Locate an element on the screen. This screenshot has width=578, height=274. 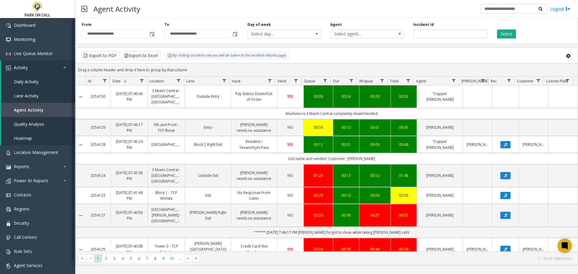
span: Select agent... is located at coordinates (360, 34).